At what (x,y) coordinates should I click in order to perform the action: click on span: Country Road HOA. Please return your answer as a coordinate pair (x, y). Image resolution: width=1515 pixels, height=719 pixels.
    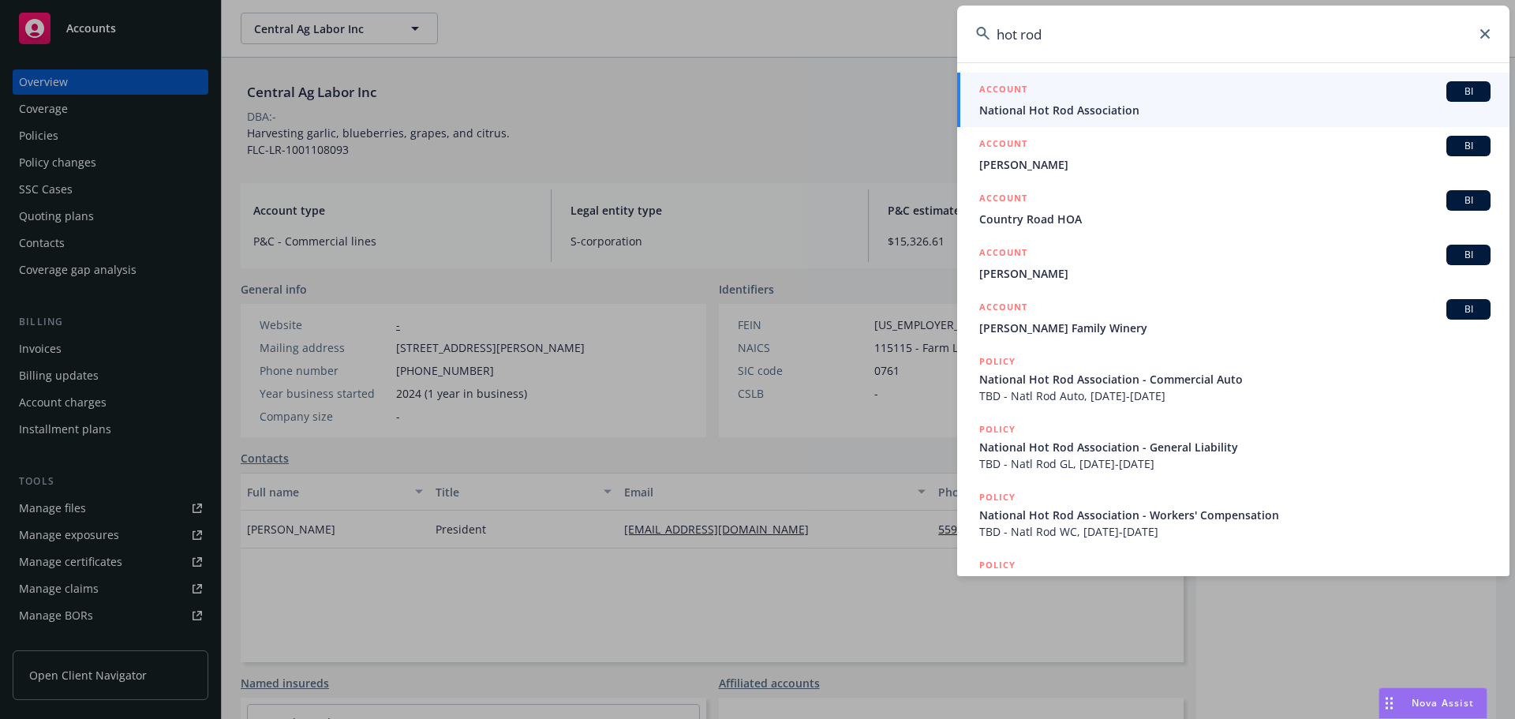
    Looking at the image, I should click on (1235, 219).